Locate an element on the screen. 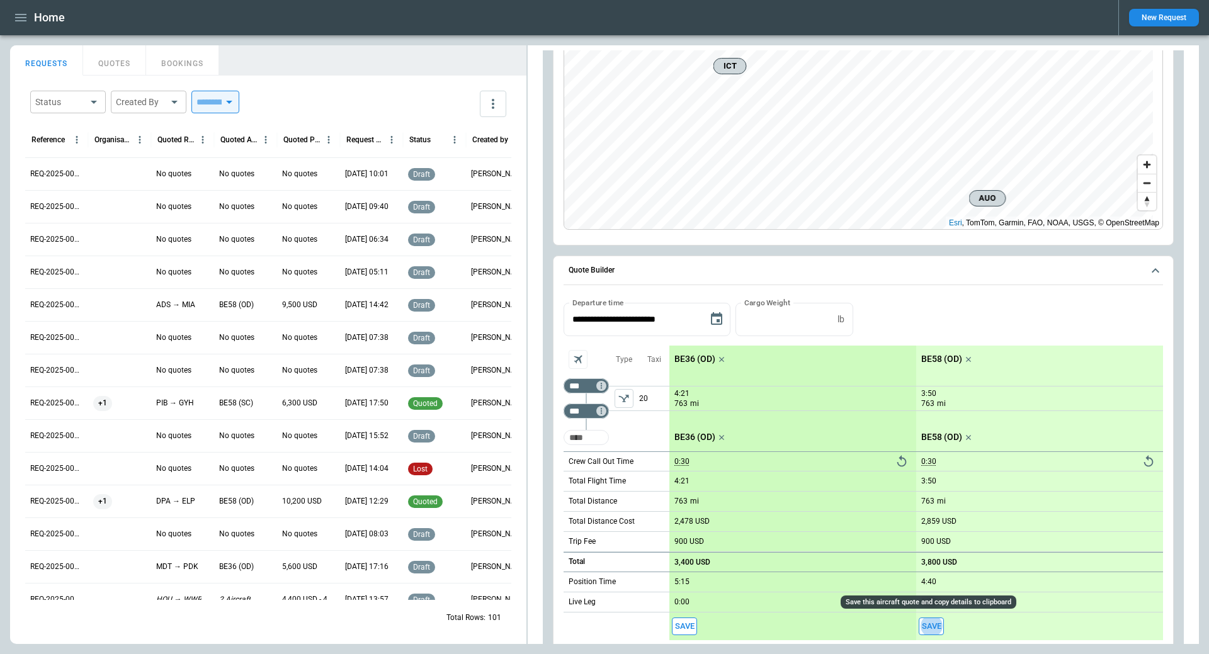  button: Quoted Route column menu is located at coordinates (203, 140).